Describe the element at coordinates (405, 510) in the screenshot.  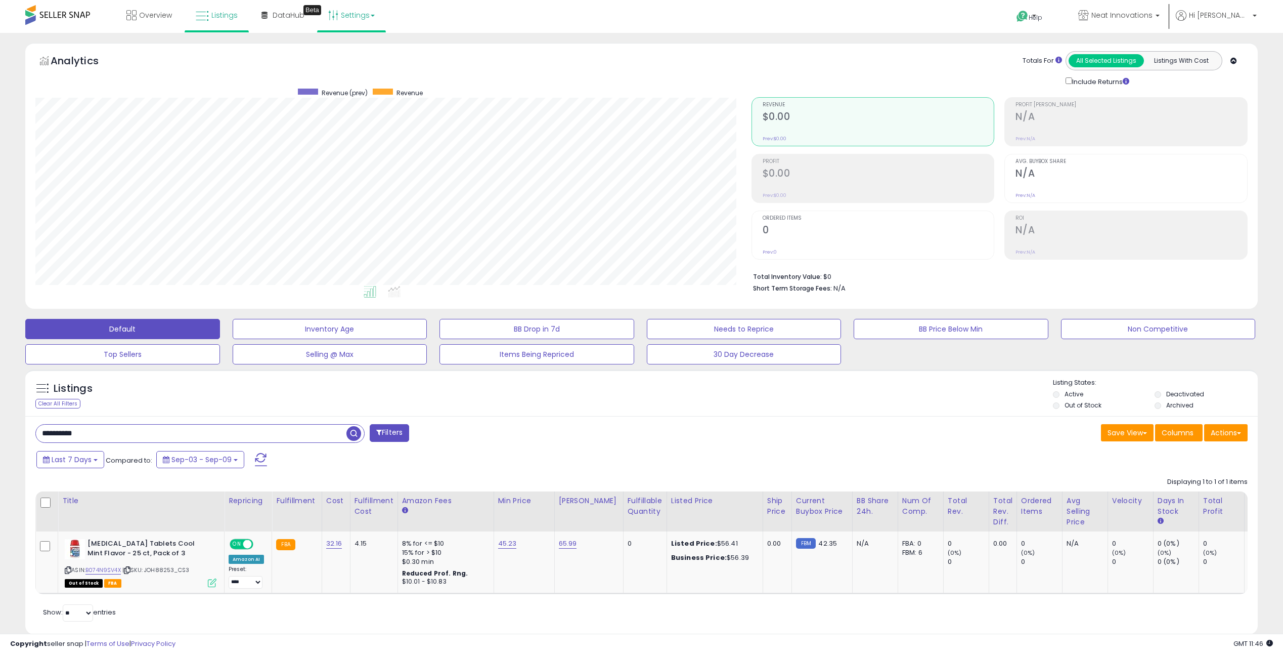
I see `small: Amazon Fees.` at that location.